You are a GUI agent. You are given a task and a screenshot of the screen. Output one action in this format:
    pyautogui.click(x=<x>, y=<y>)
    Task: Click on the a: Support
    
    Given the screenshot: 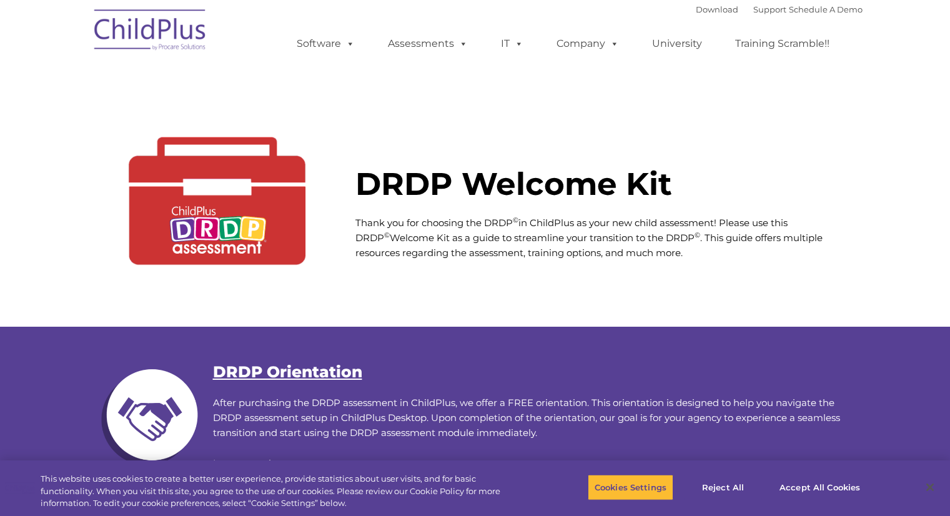 What is the action you would take?
    pyautogui.click(x=770, y=9)
    